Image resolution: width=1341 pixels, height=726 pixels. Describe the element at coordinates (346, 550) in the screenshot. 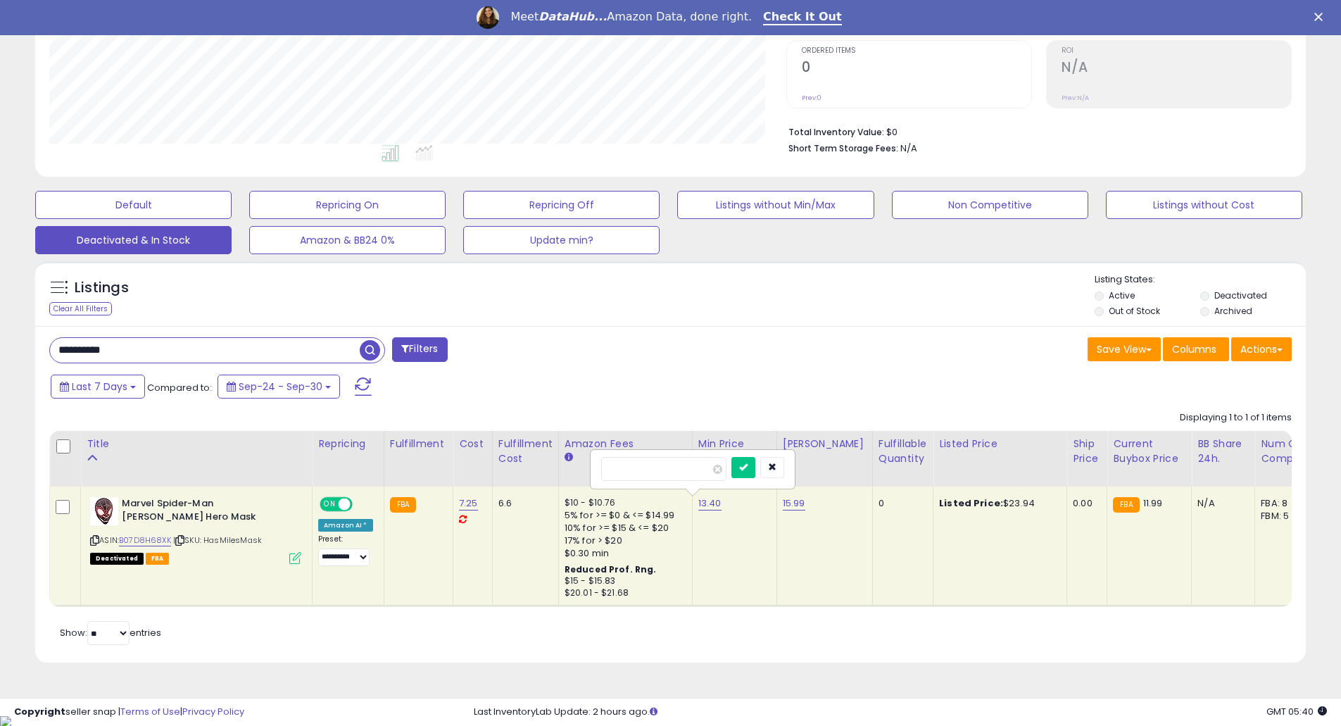

I see `div: Preset:` at that location.